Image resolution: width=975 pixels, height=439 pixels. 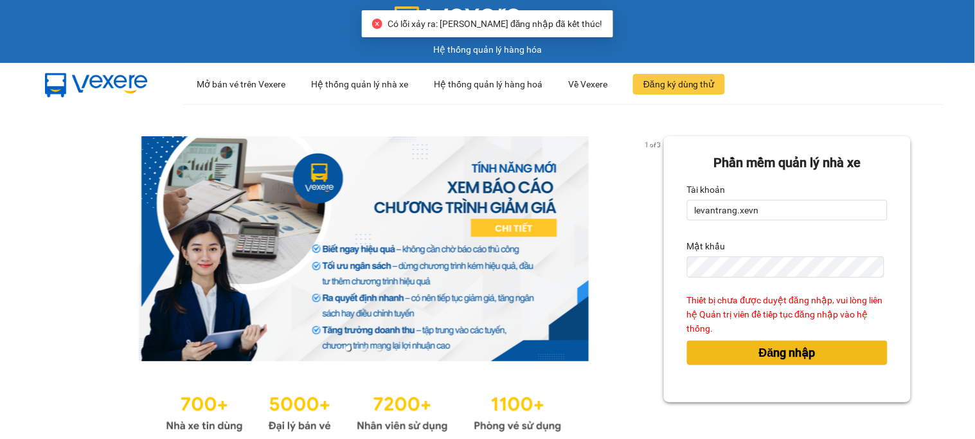 I want to click on li: slide item 2, so click(x=364, y=348).